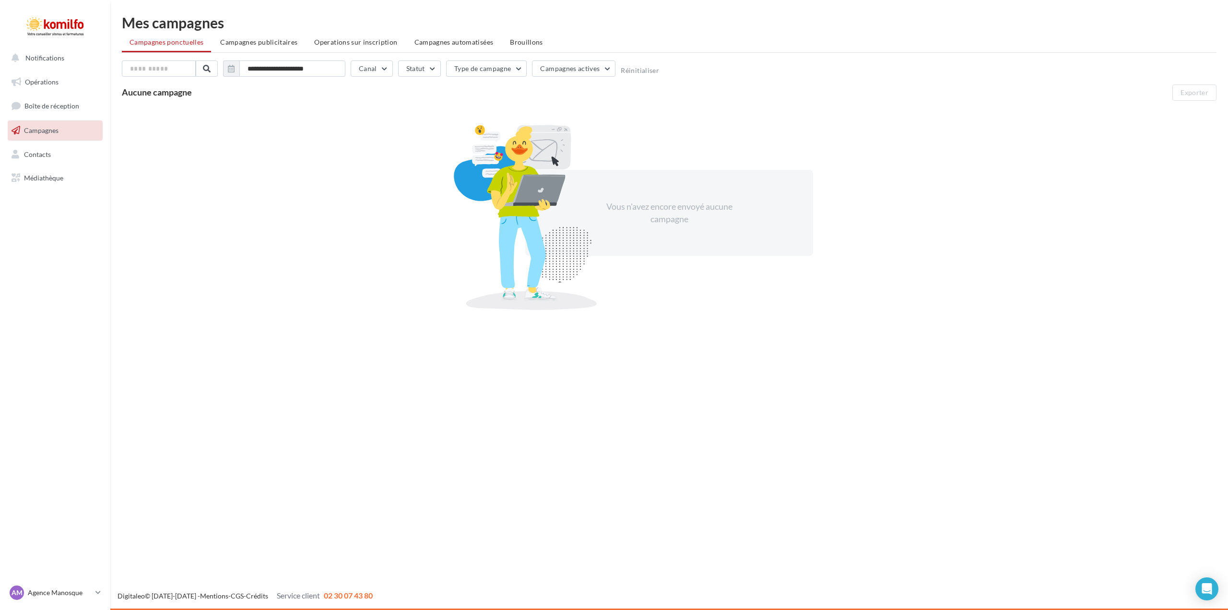 This screenshot has width=1228, height=610. I want to click on span: Service client, so click(298, 595).